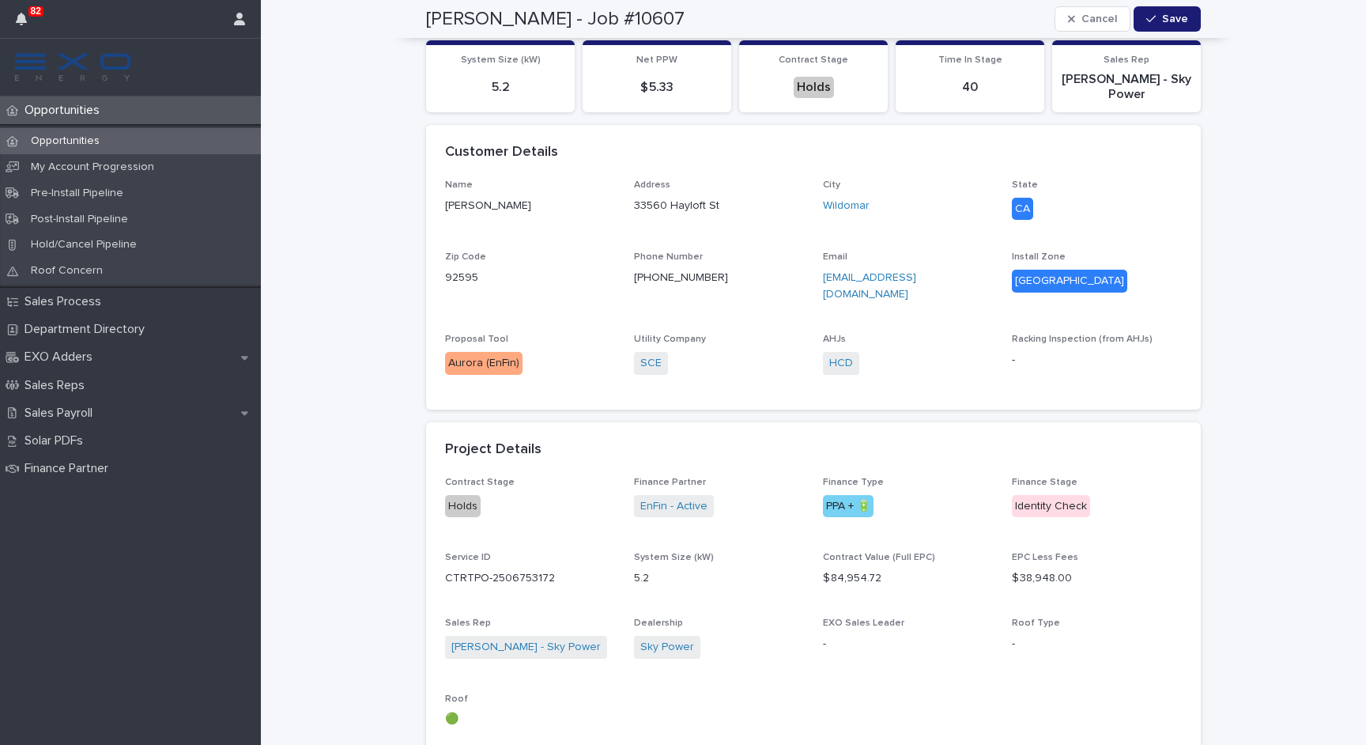  Describe the element at coordinates (652, 185) in the screenshot. I see `span: Address` at that location.